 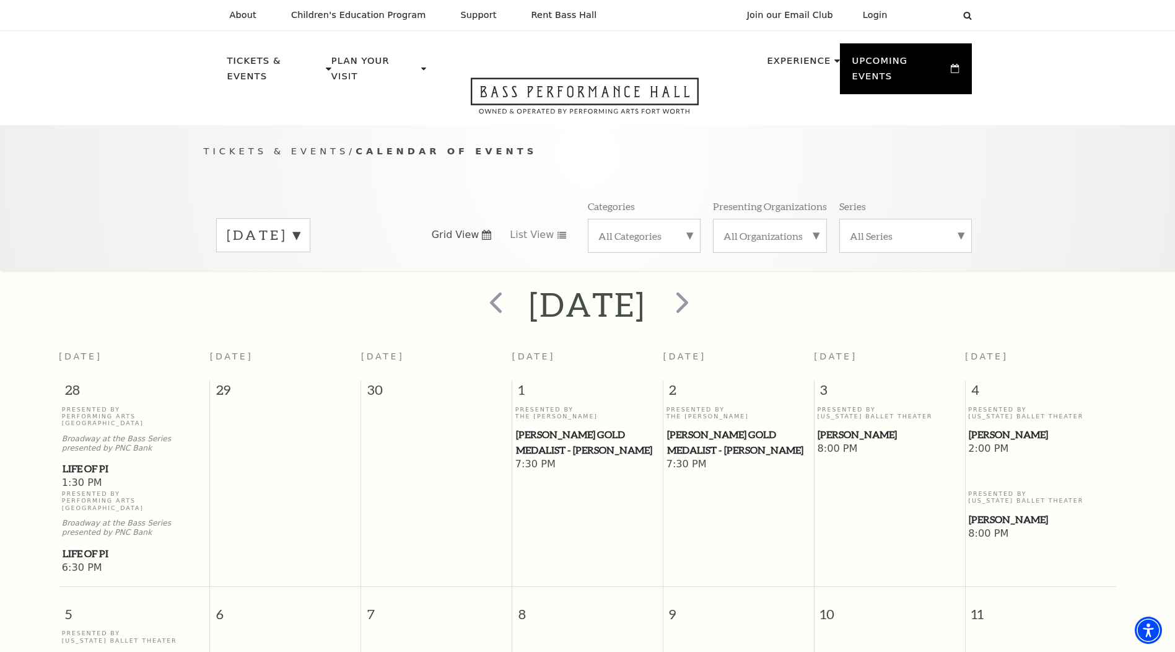 I want to click on p: Support, so click(x=479, y=15).